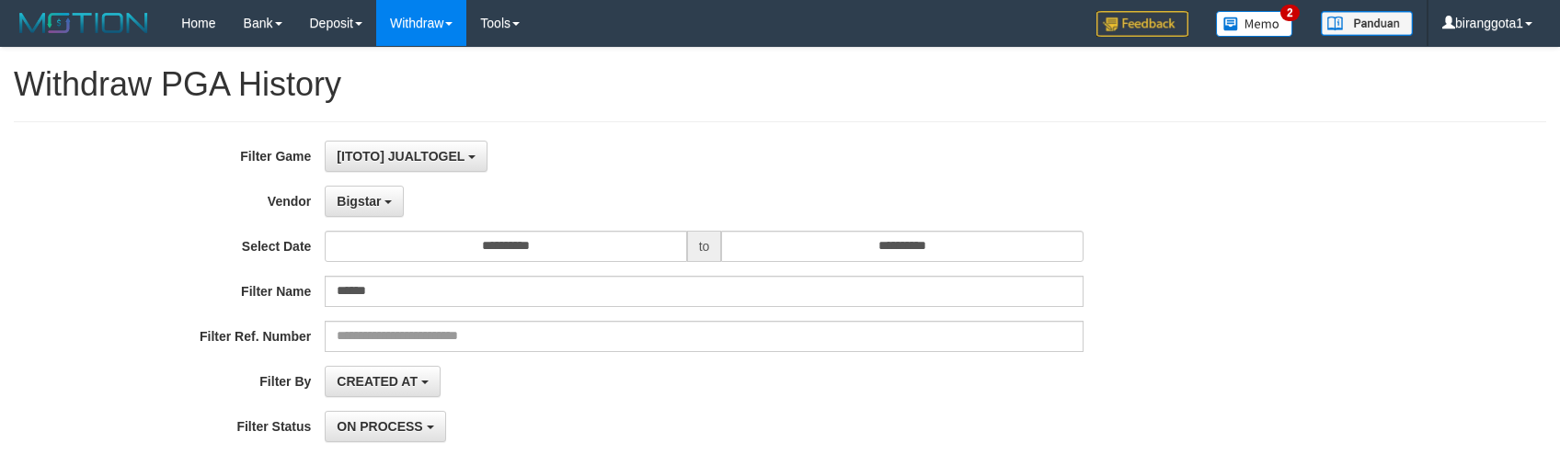 The height and width of the screenshot is (454, 1560). I want to click on button: Bigstar, so click(364, 201).